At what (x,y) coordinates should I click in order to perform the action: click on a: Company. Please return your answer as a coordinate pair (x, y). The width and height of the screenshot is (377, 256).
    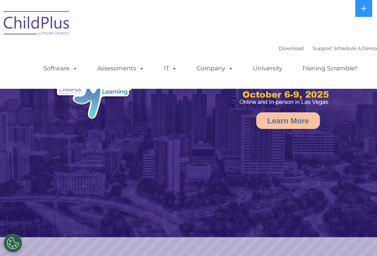
    Looking at the image, I should click on (215, 68).